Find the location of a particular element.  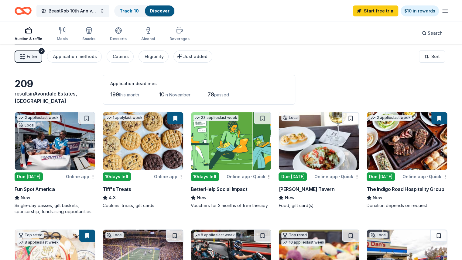

span: 10 is located at coordinates (162, 94).